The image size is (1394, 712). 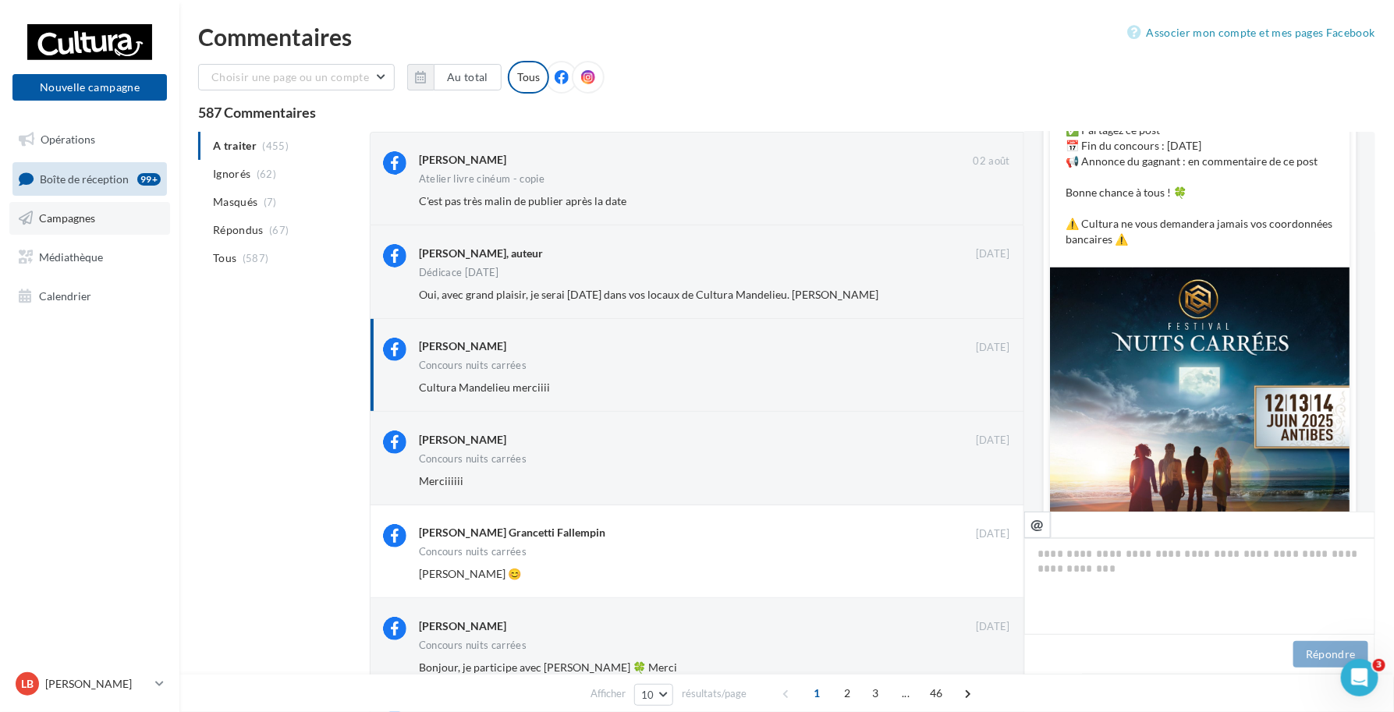 What do you see at coordinates (256, 258) in the screenshot?
I see `span: (587)` at bounding box center [256, 258].